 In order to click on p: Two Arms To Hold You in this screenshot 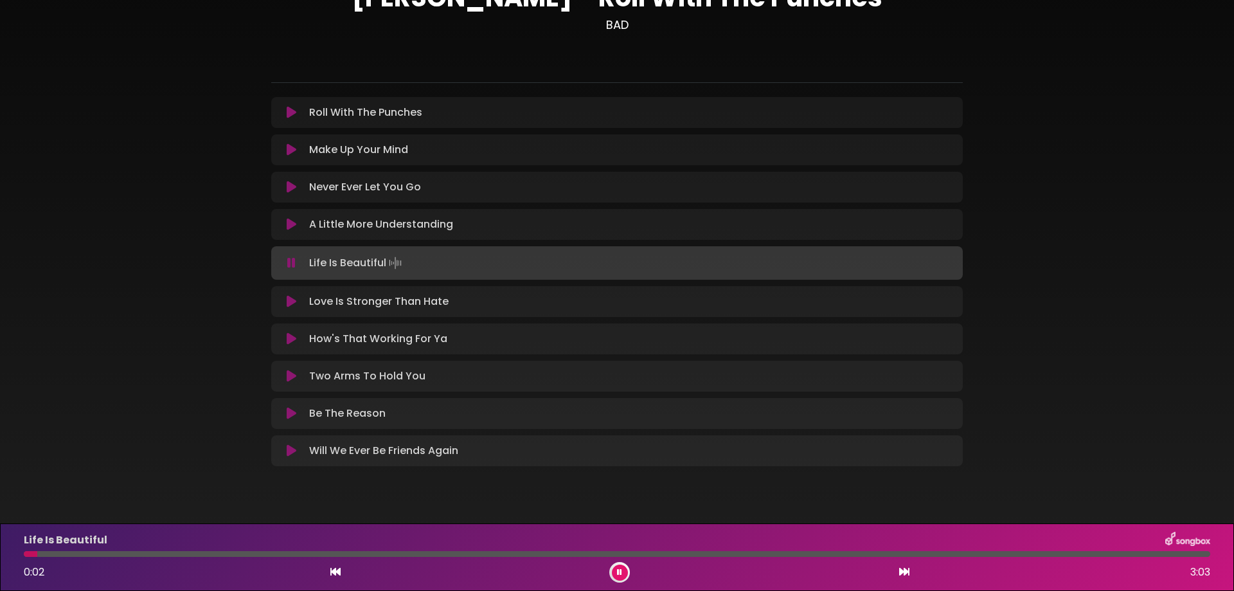, I will do `click(367, 376)`.